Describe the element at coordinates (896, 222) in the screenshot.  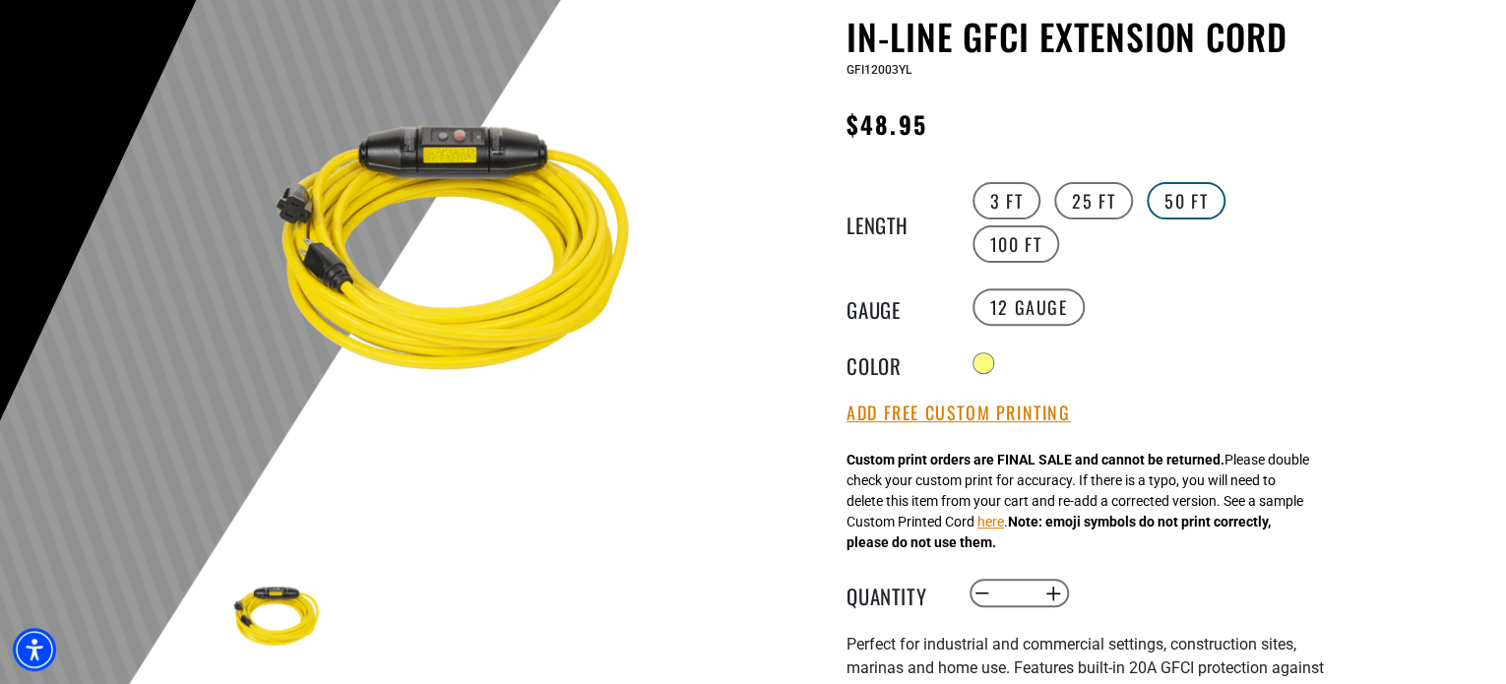
I see `legend: Length` at that location.